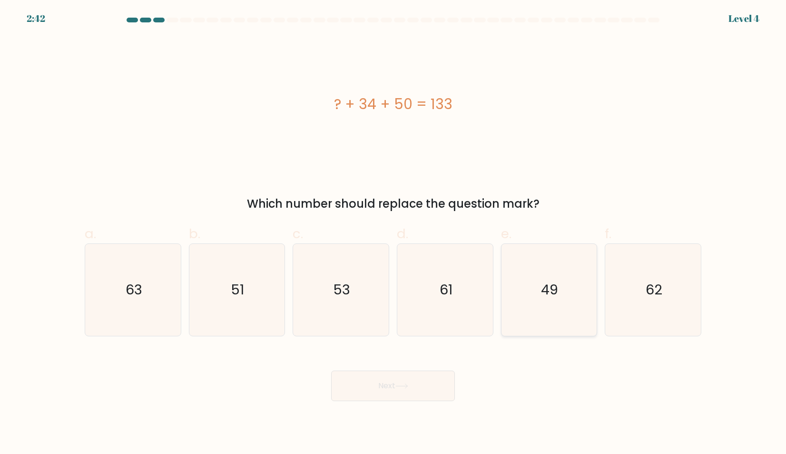 The height and width of the screenshot is (454, 786). Describe the element at coordinates (654, 290) in the screenshot. I see `text: 62` at that location.